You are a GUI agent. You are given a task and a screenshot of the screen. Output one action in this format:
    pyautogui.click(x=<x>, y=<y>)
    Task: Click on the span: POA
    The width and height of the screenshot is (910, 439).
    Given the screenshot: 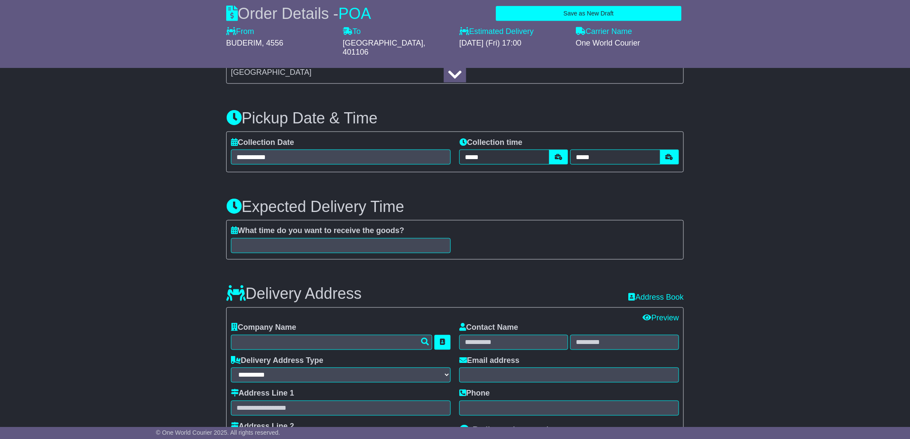 What is the action you would take?
    pyautogui.click(x=355, y=13)
    